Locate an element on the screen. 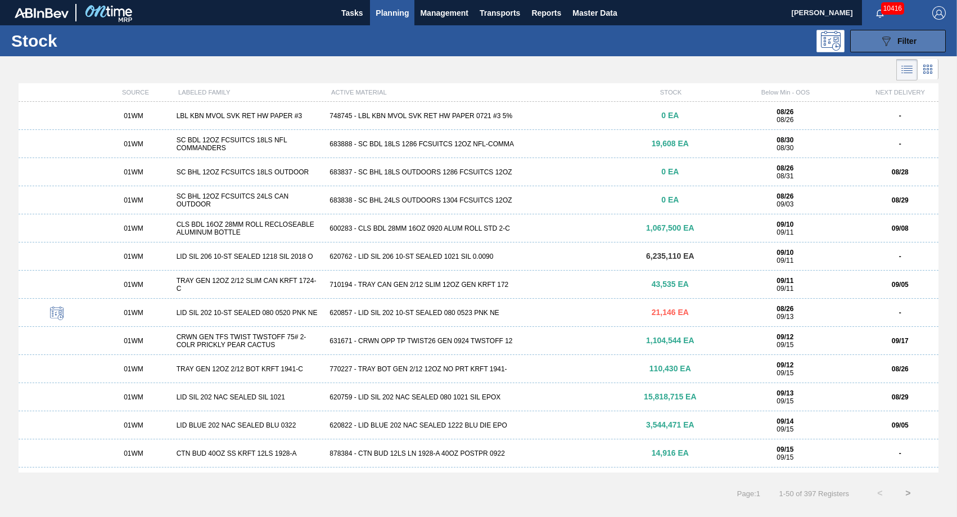 This screenshot has width=957, height=517. div: 683888 - SC BDL 18LS 1286 FCSUITCS 12OZ NFL-COMMA is located at coordinates (478, 144).